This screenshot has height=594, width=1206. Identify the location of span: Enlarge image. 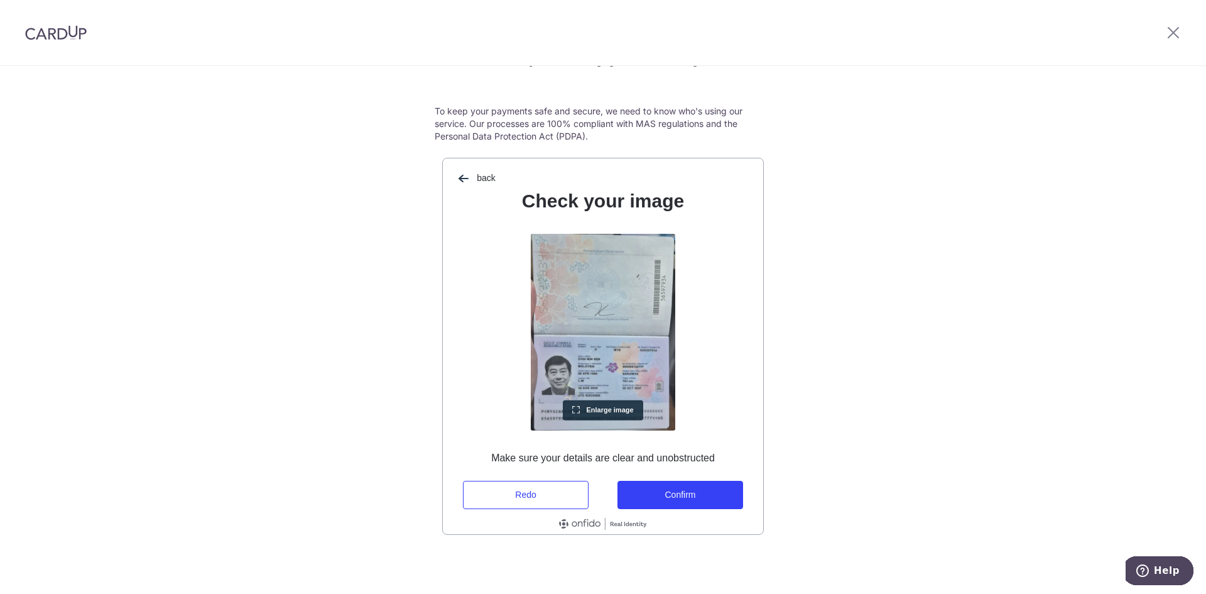
(609, 410).